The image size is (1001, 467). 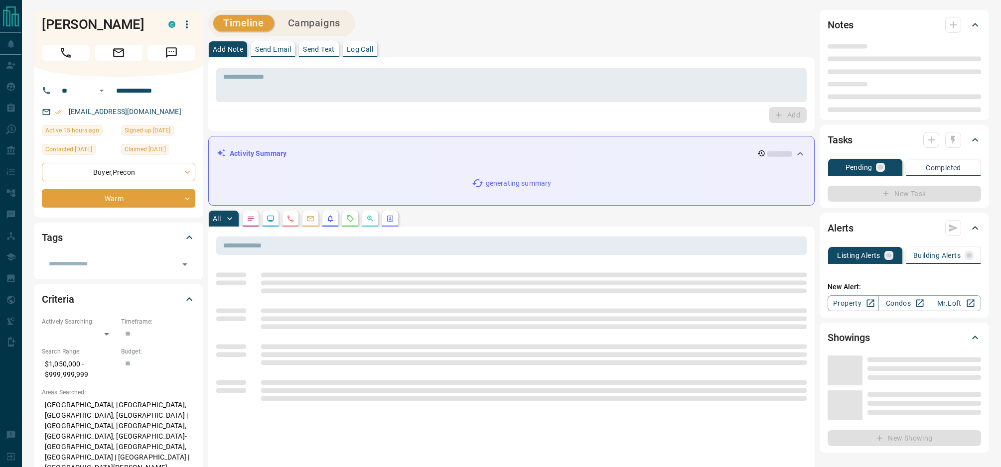 What do you see at coordinates (390, 219) in the screenshot?
I see `svg: Agent Actions` at bounding box center [390, 219].